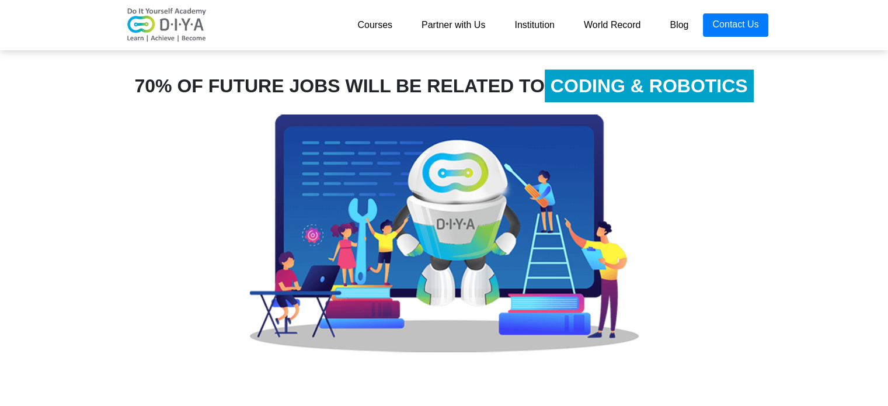 Image resolution: width=888 pixels, height=406 pixels. Describe the element at coordinates (444, 233) in the screenshot. I see `img: slide-2-image.png` at that location.